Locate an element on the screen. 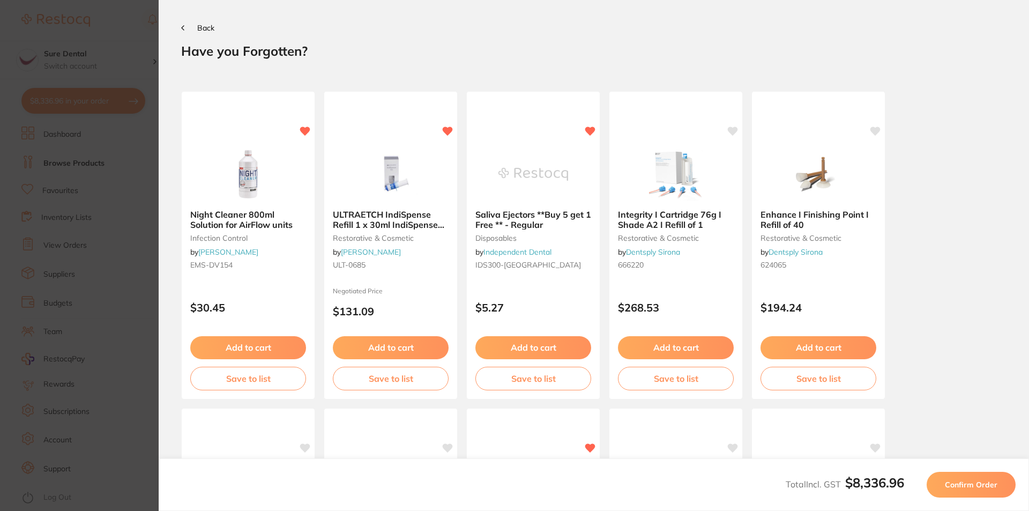 The image size is (1029, 511). img: Integrity I Cartridge 76g I Shade A2 I Refill of 1 is located at coordinates (676, 174).